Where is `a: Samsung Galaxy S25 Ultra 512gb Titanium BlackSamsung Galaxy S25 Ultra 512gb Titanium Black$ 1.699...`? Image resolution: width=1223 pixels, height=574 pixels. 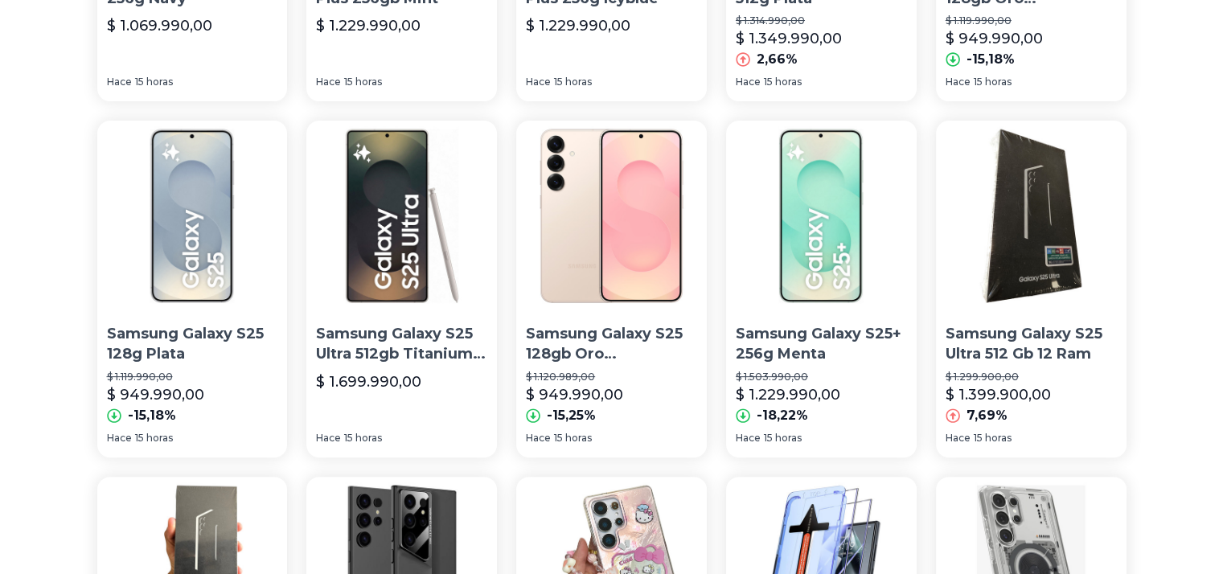 a: Samsung Galaxy S25 Ultra 512gb Titanium BlackSamsung Galaxy S25 Ultra 512gb Titanium Black$ 1.699... is located at coordinates (401, 289).